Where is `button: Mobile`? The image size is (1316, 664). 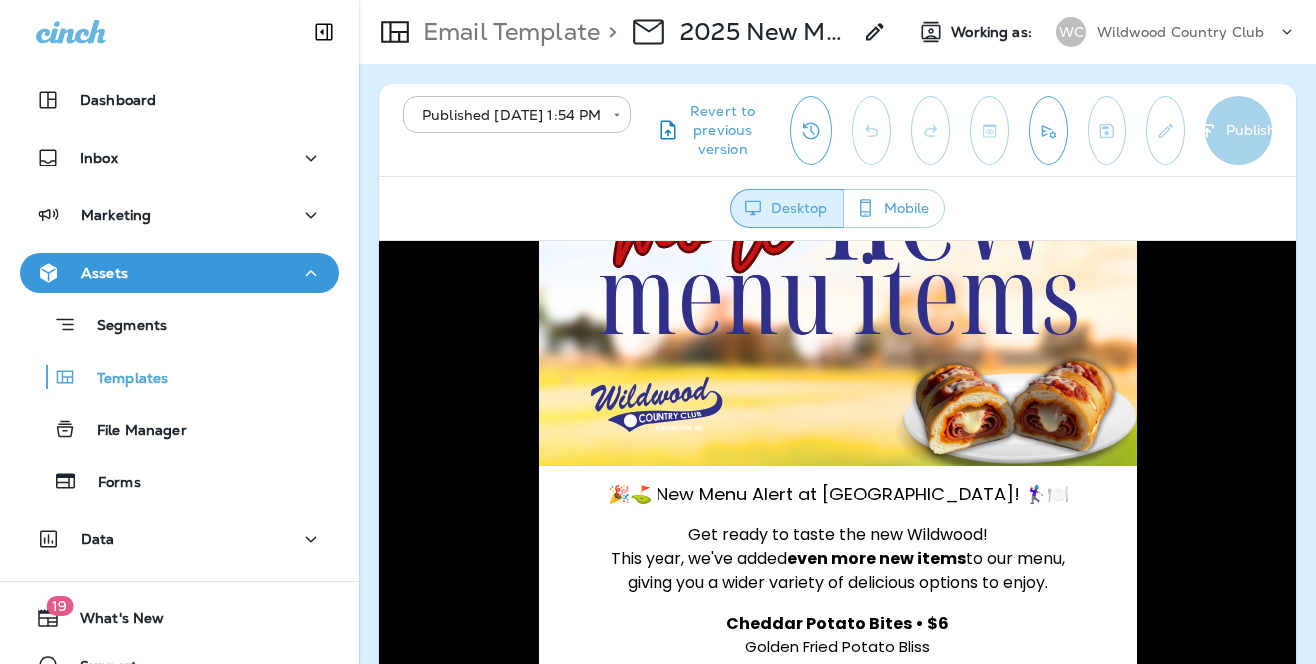 button: Mobile is located at coordinates (894, 208).